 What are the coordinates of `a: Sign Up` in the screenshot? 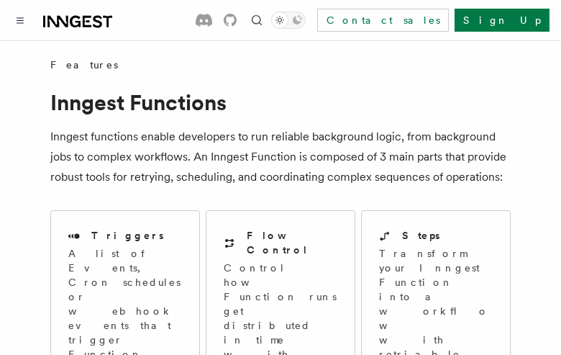 It's located at (502, 20).